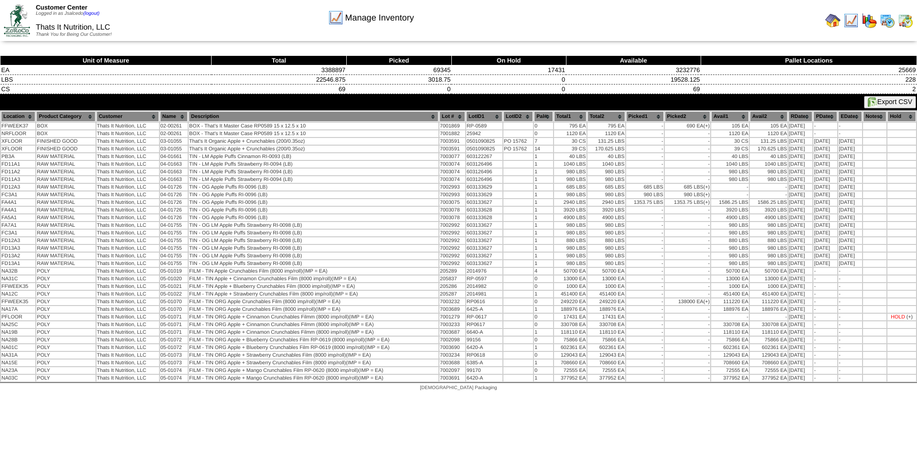 The width and height of the screenshot is (917, 455). What do you see at coordinates (768, 149) in the screenshot?
I see `td: 170.625 LBS` at bounding box center [768, 149].